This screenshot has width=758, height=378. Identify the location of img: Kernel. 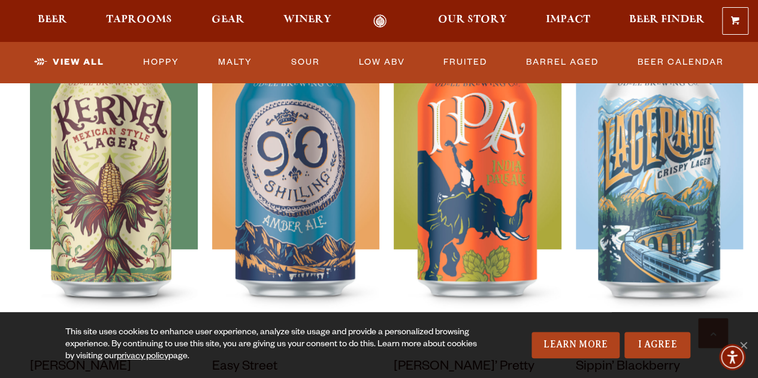
(114, 193).